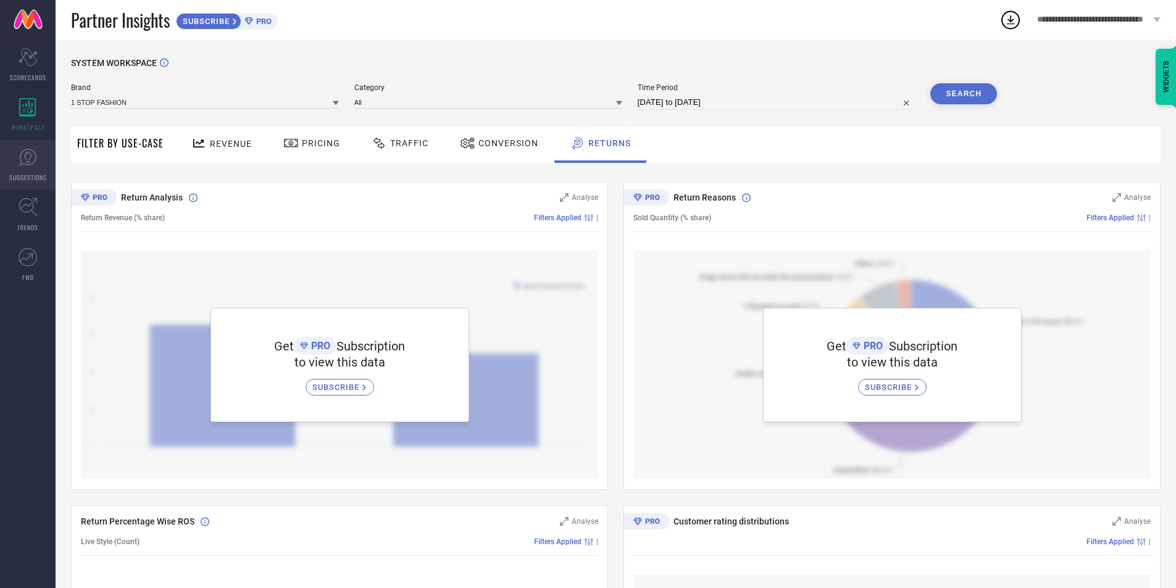 The height and width of the screenshot is (588, 1176). I want to click on span: Return Analysis, so click(152, 198).